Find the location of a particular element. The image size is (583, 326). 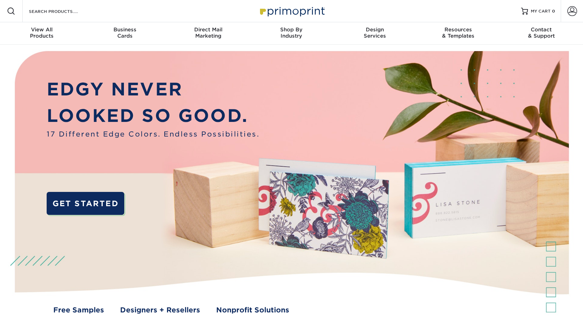

p: LOOKED SO GOOD. is located at coordinates (153, 116).